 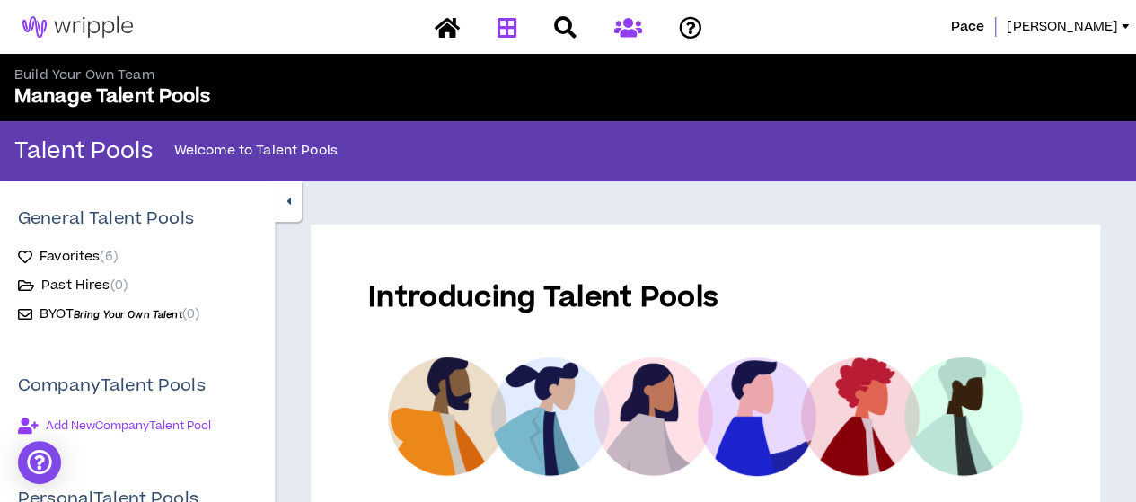 I want to click on span: Favorites, so click(x=78, y=257).